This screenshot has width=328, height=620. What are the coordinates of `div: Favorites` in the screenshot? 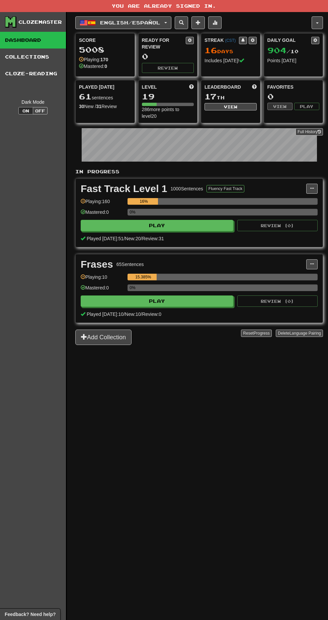 It's located at (293, 87).